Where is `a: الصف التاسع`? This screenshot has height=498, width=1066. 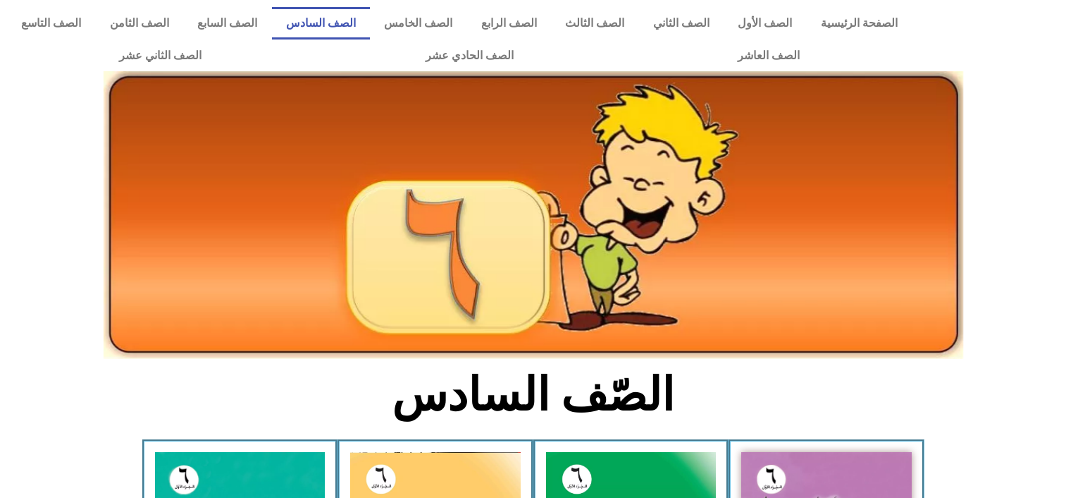
a: الصف التاسع is located at coordinates (51, 23).